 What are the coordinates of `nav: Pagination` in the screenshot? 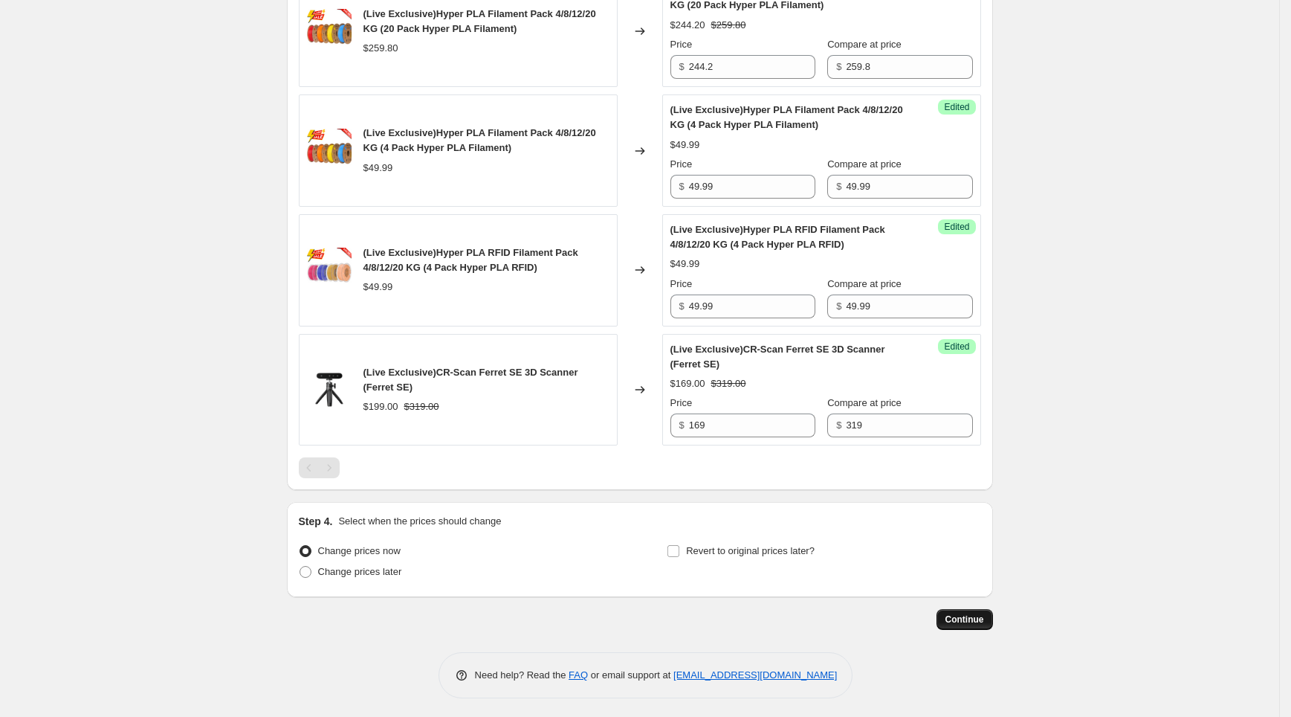 It's located at (319, 468).